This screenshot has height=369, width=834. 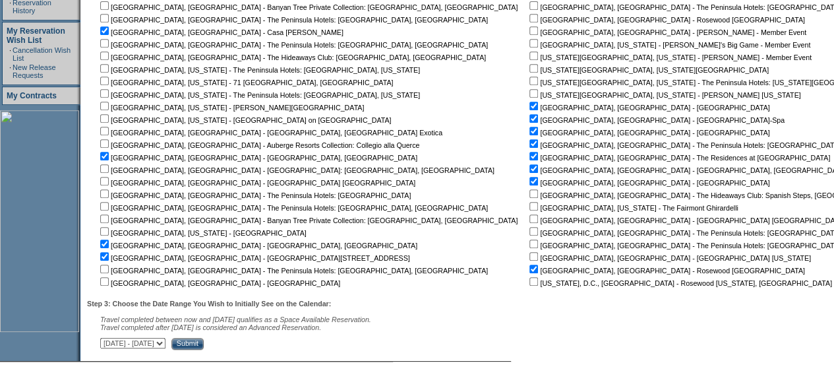 I want to click on b: Step 3: Choose the Date Range You Wish to Initially See on the Calendar:, so click(x=209, y=303).